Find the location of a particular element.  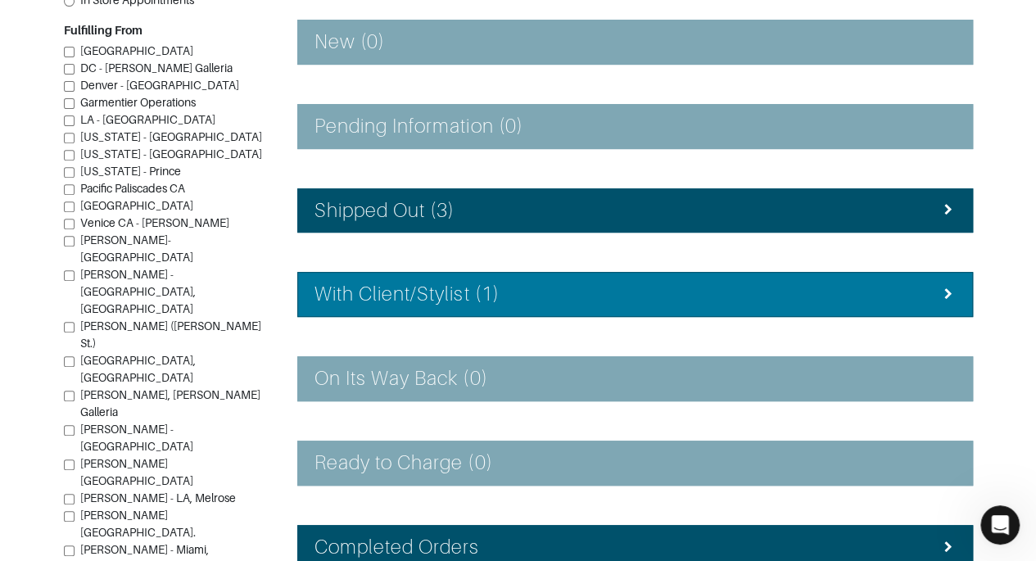

div: The team will reply as soon as they can. is located at coordinates (141, 281).